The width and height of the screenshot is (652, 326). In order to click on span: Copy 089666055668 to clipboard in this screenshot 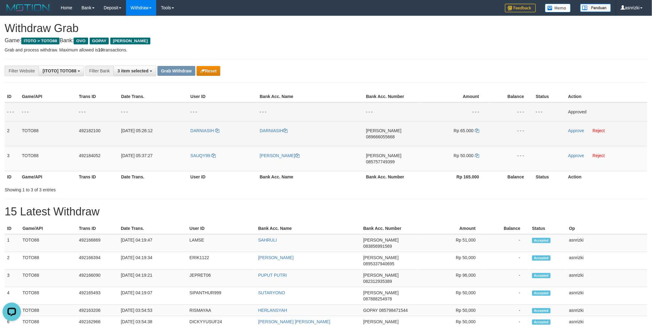, I will do `click(380, 137)`.